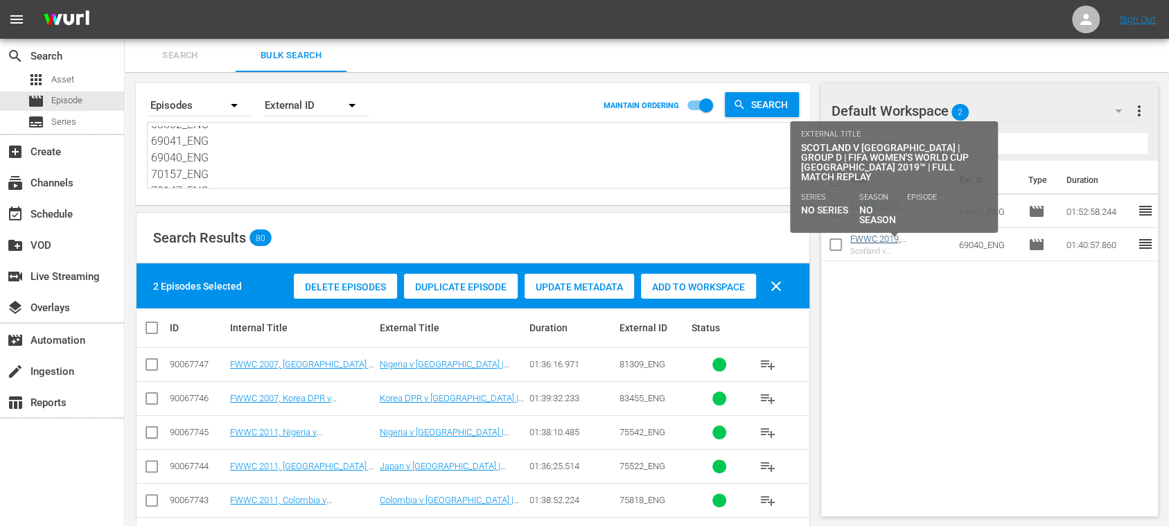  I want to click on div: Episodes, so click(199, 105).